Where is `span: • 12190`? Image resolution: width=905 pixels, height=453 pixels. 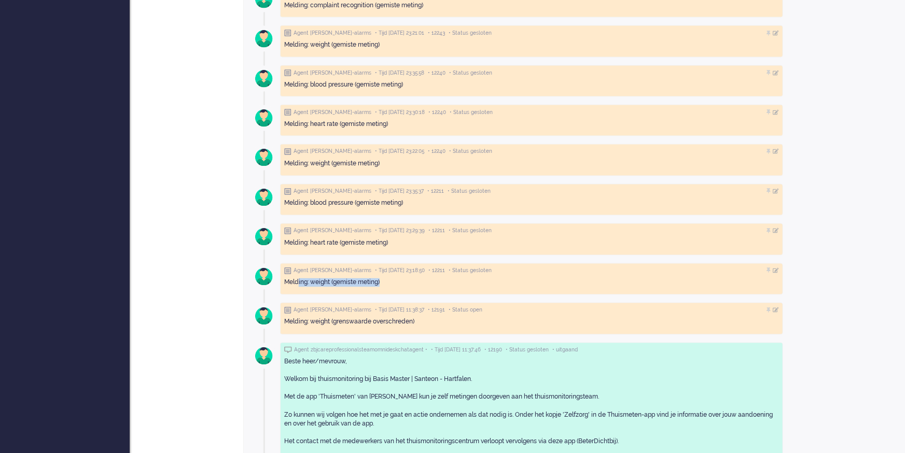 span: • 12190 is located at coordinates (493, 351).